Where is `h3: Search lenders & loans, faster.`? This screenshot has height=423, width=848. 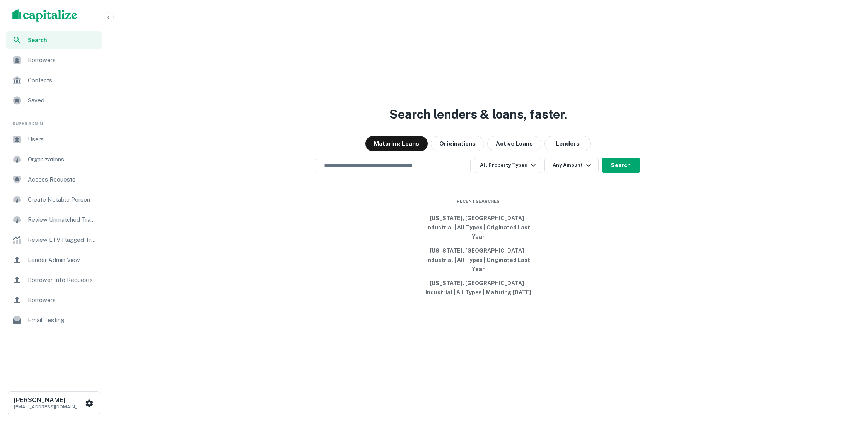 h3: Search lenders & loans, faster. is located at coordinates (478, 114).